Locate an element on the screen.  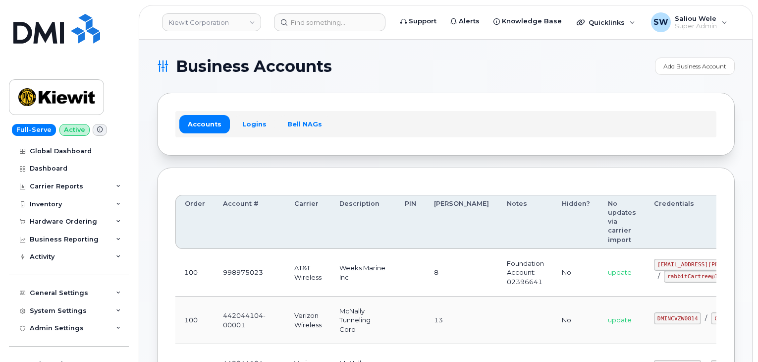
th: Hidden? is located at coordinates (576, 221).